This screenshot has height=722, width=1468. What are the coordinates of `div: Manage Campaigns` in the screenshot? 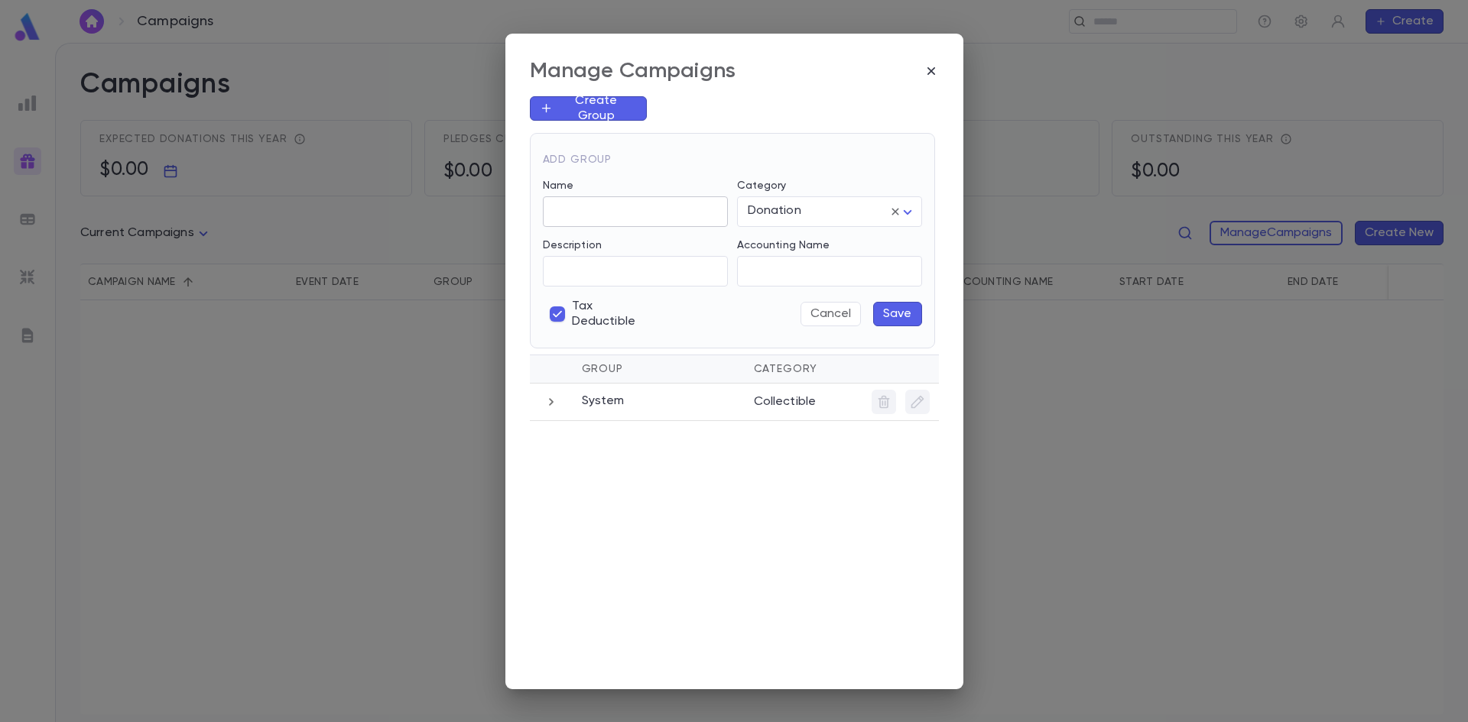 It's located at (633, 71).